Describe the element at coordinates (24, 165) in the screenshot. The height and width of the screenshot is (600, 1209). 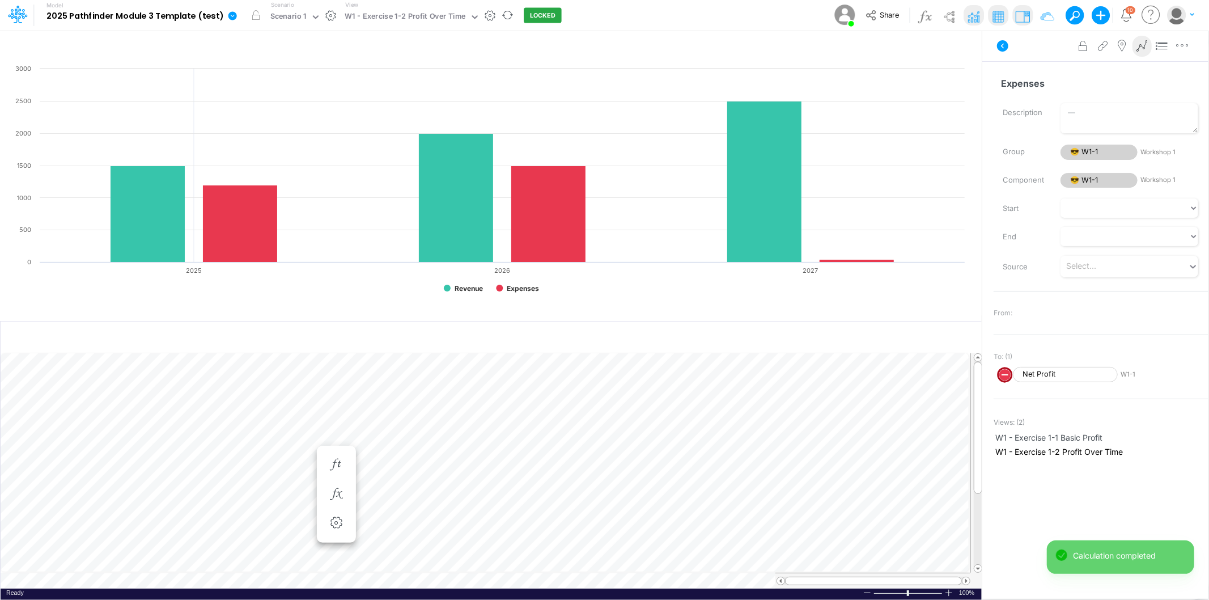
I see `text: 1500` at that location.